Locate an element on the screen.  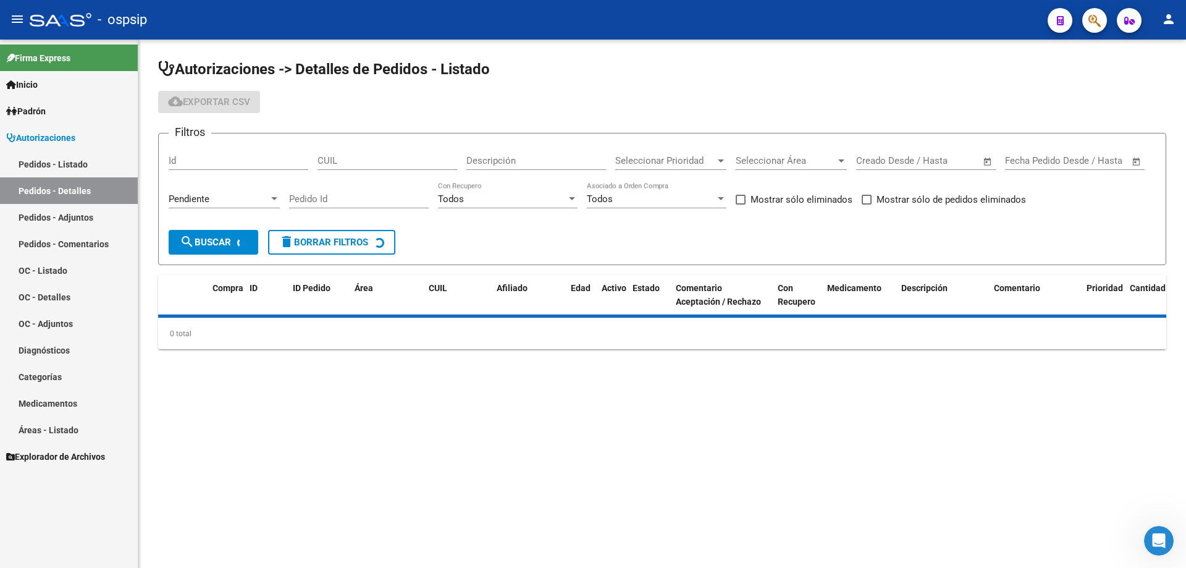
span: Estado is located at coordinates (646, 288).